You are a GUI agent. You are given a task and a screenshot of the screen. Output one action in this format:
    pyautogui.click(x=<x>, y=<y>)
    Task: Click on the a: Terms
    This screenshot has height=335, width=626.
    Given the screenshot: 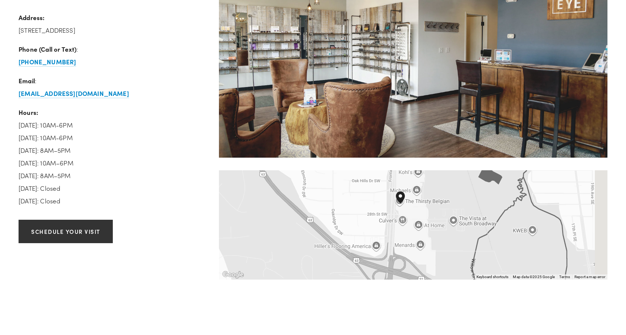 What is the action you would take?
    pyautogui.click(x=565, y=276)
    